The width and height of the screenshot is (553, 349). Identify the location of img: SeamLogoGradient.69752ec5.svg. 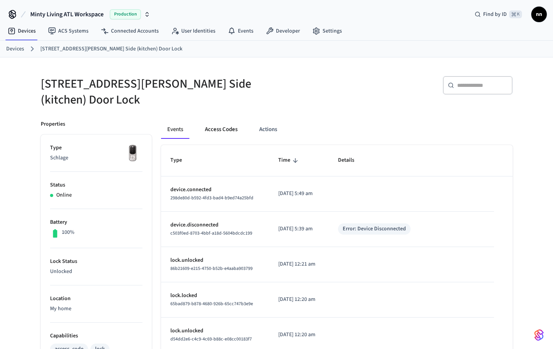
(539, 335).